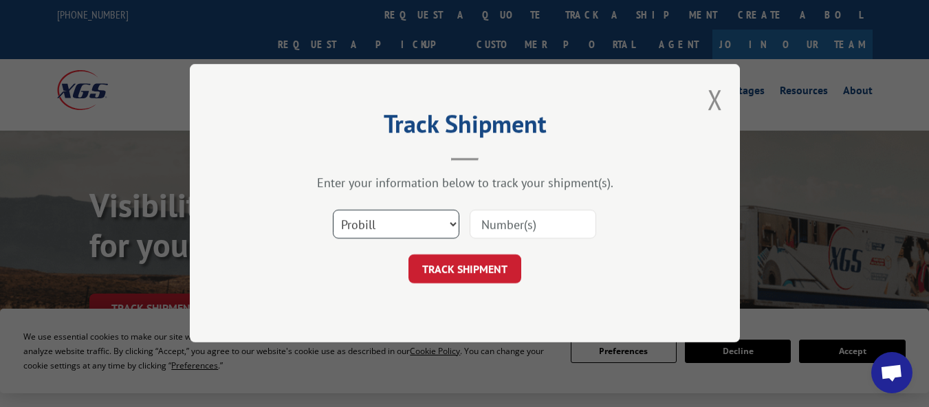 The height and width of the screenshot is (407, 929). What do you see at coordinates (892, 373) in the screenshot?
I see `div: Open chat` at bounding box center [892, 373].